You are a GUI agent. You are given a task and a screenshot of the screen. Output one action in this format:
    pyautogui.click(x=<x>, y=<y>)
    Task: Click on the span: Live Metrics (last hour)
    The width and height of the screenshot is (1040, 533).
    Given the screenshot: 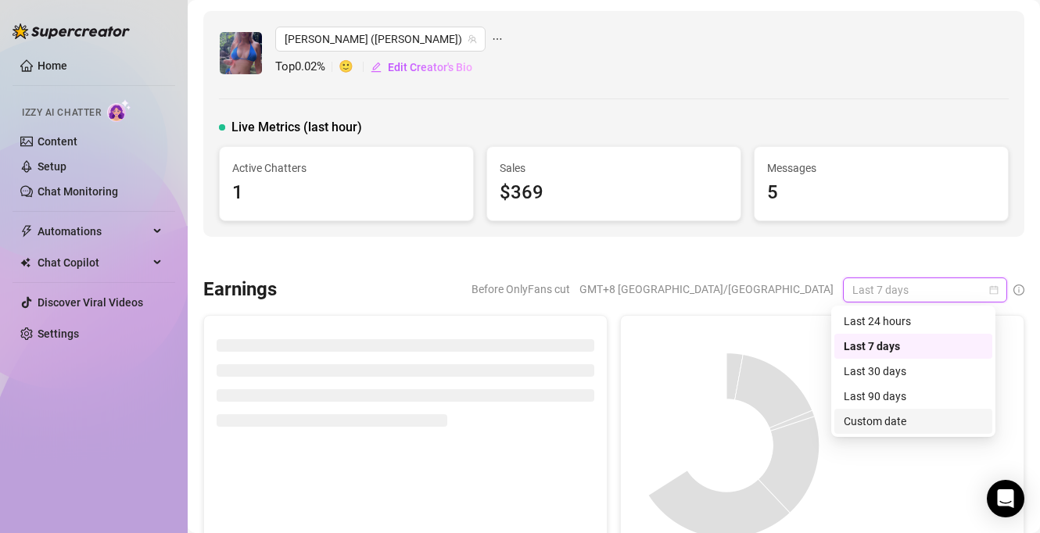 What is the action you would take?
    pyautogui.click(x=296, y=127)
    